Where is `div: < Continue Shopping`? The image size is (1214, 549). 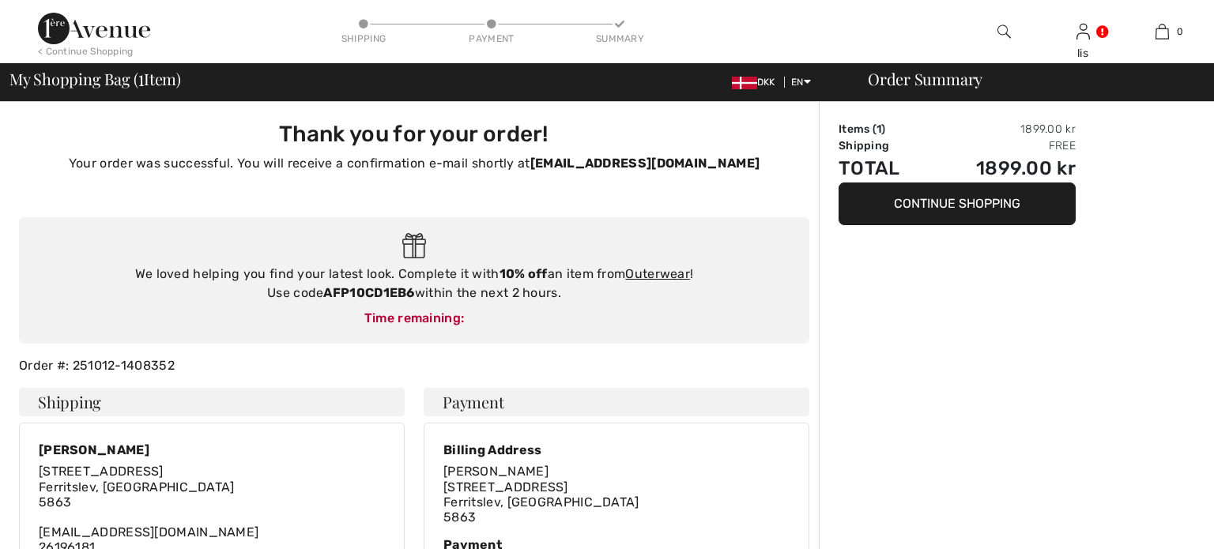
div: < Continue Shopping is located at coordinates (85, 51).